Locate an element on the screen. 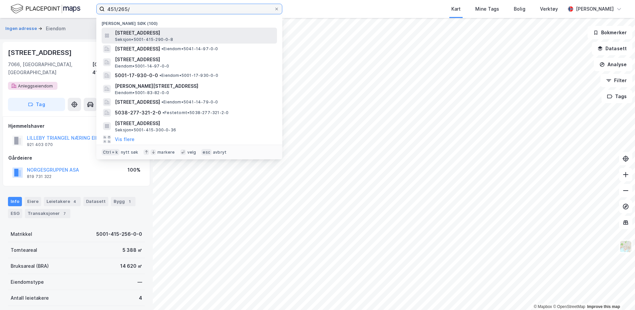  span: 5001-17-930-0-0 is located at coordinates (137, 75).